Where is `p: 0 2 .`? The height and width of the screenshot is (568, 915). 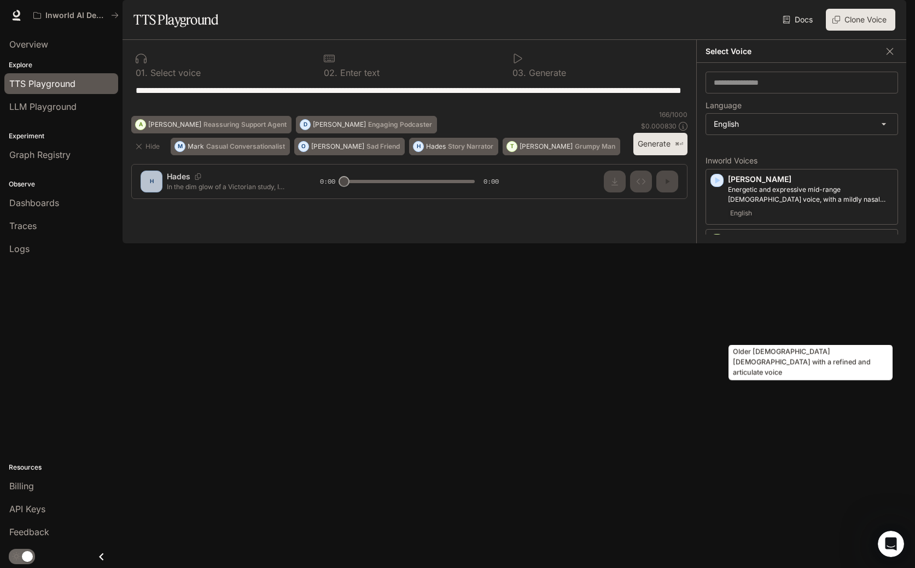
p: 0 2 . is located at coordinates (330, 73).